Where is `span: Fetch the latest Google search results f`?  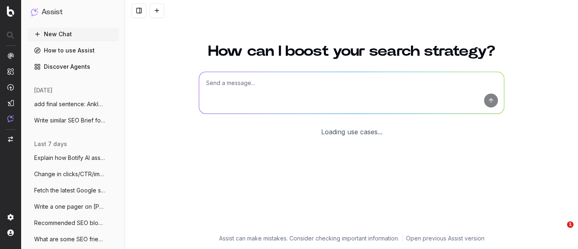 span: Fetch the latest Google search results f is located at coordinates (70, 190).